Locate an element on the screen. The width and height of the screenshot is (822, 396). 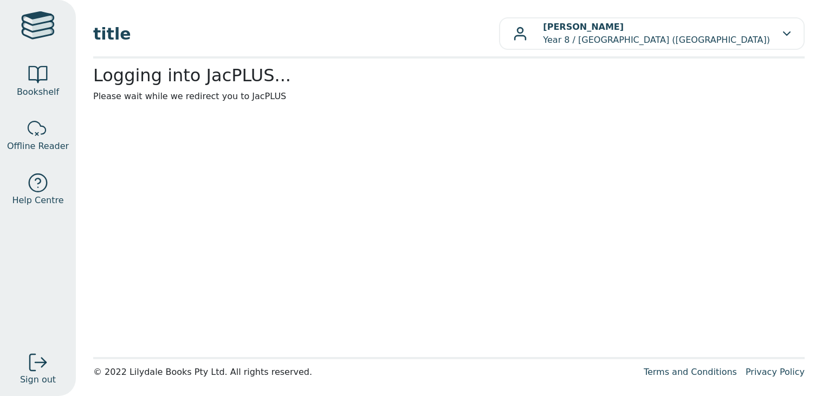
a: Terms and Conditions is located at coordinates (691, 372).